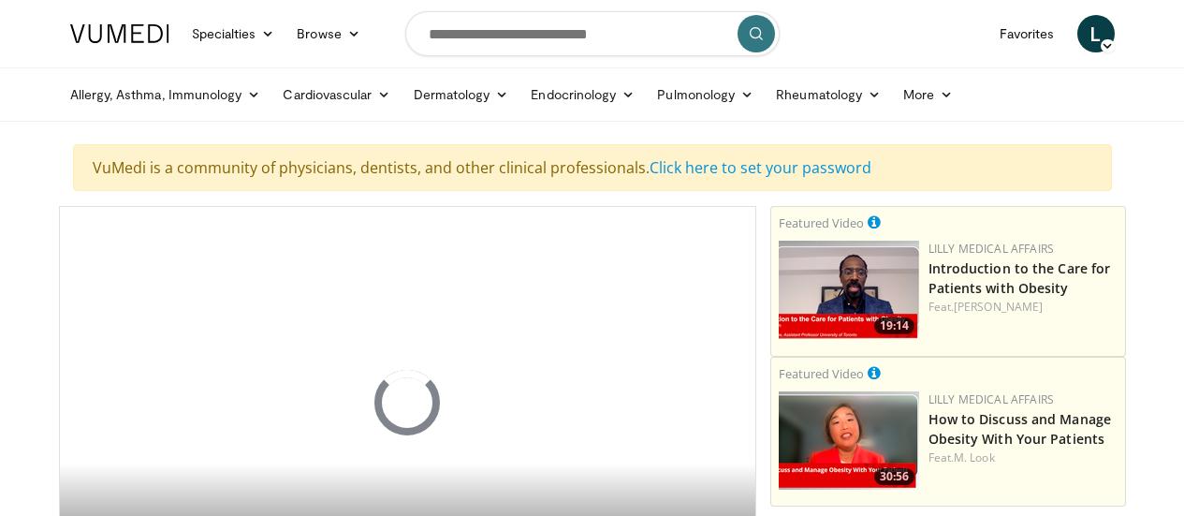 This screenshot has height=516, width=1184. Describe the element at coordinates (1027, 34) in the screenshot. I see `a: Favorites` at that location.